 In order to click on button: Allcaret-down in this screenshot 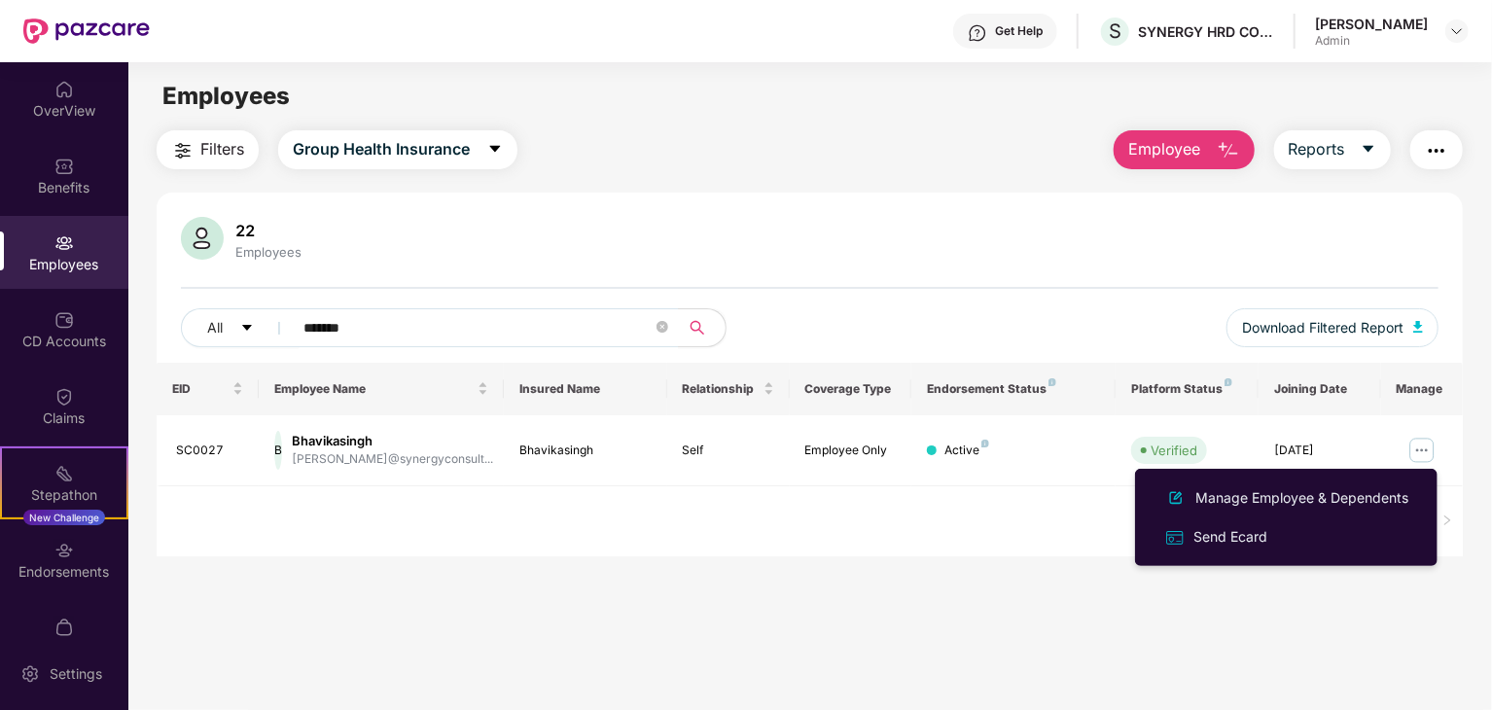, I will do `click(240, 328)`.